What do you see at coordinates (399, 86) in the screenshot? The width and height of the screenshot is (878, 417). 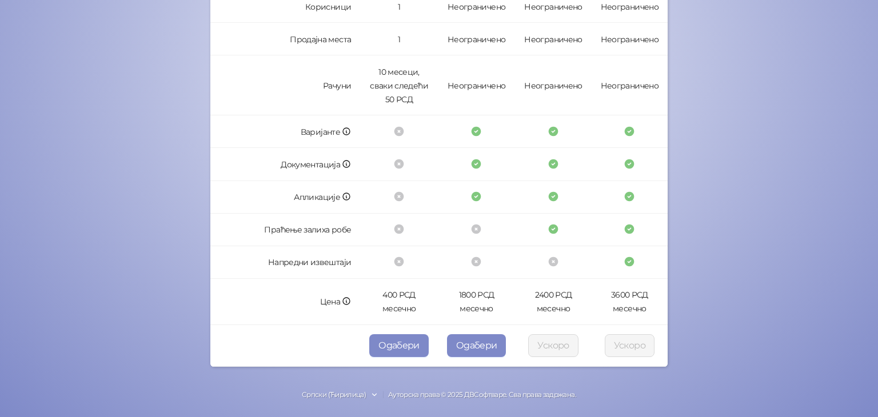 I see `font: 10 месеци, сваки следећи 50 РСД` at bounding box center [399, 86].